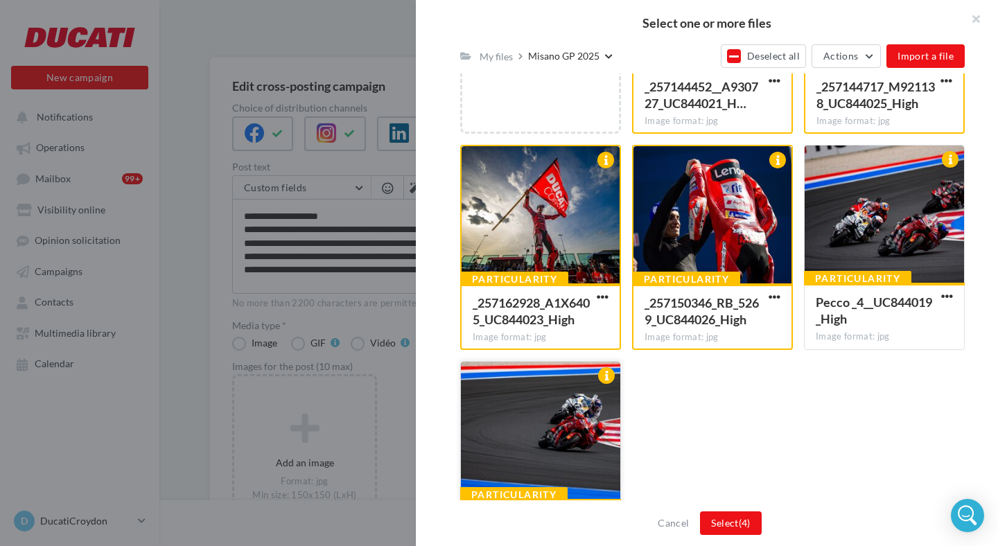 This screenshot has height=546, width=998. I want to click on h2: Select one or more files, so click(707, 23).